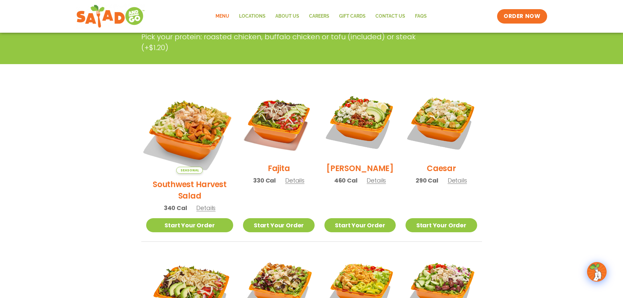 This screenshot has width=623, height=298. I want to click on a: Careers, so click(319, 16).